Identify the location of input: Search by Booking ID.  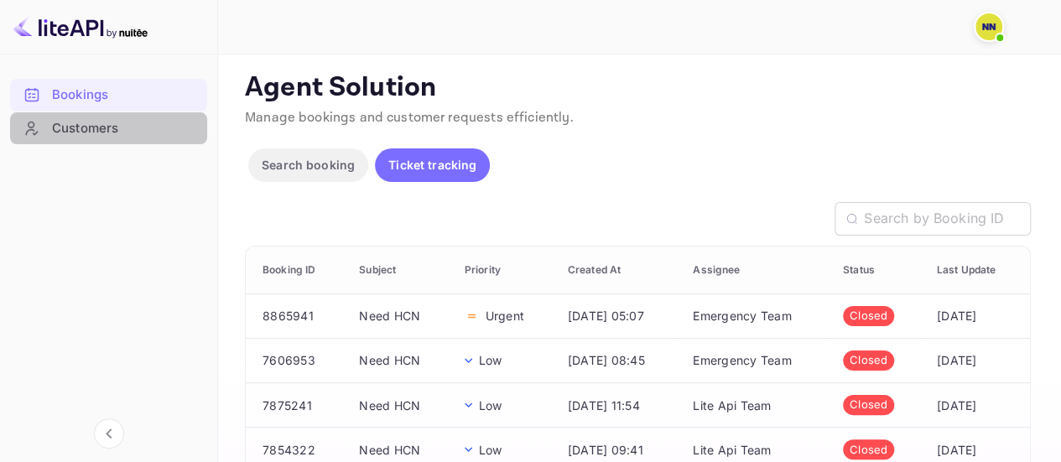
(947, 219).